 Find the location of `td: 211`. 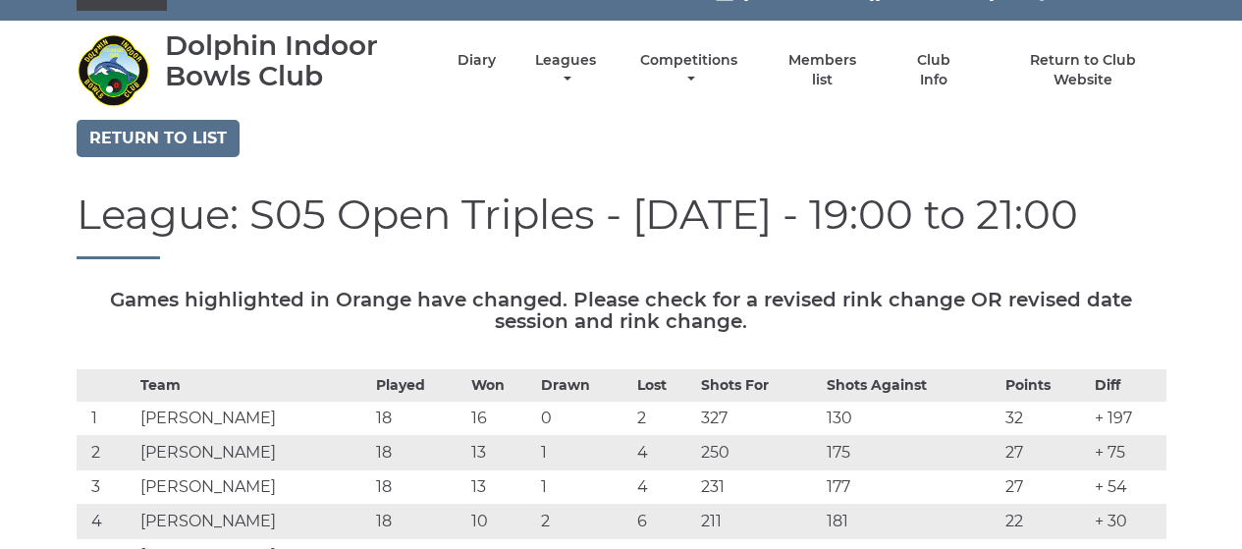

td: 211 is located at coordinates (759, 521).